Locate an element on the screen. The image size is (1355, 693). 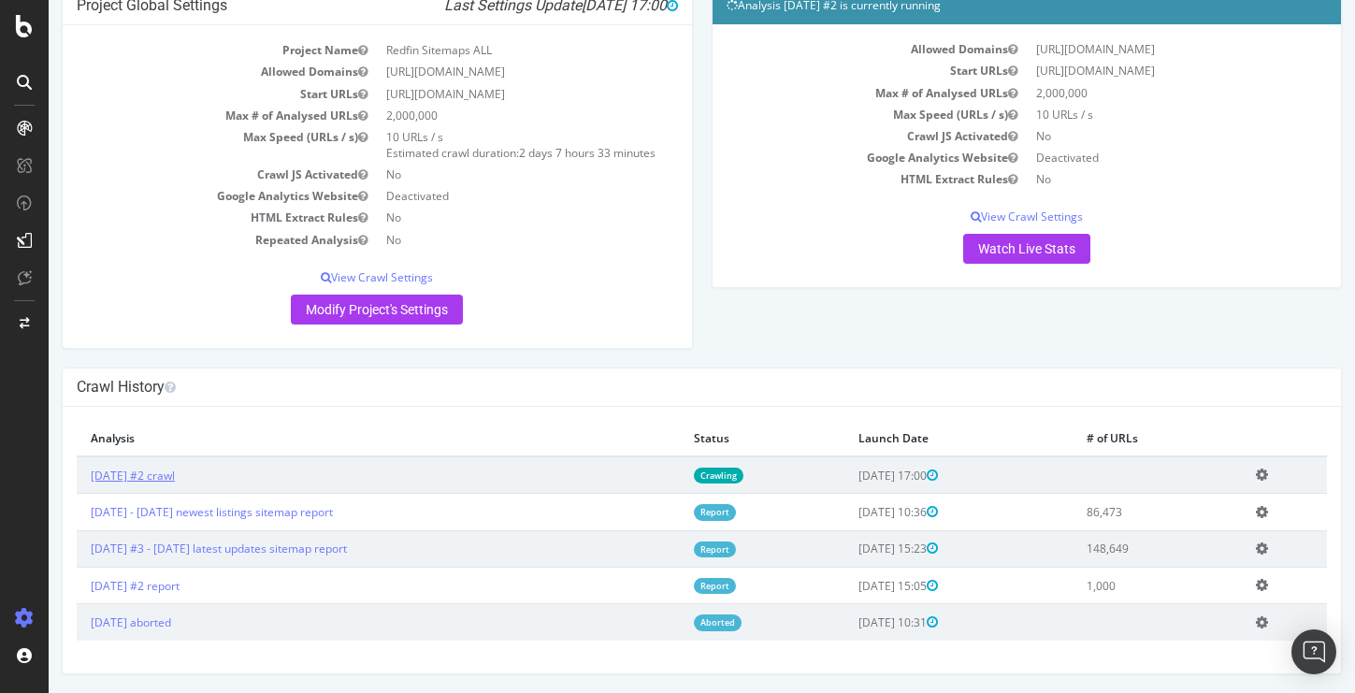
td: Project Name is located at coordinates (178, 50).